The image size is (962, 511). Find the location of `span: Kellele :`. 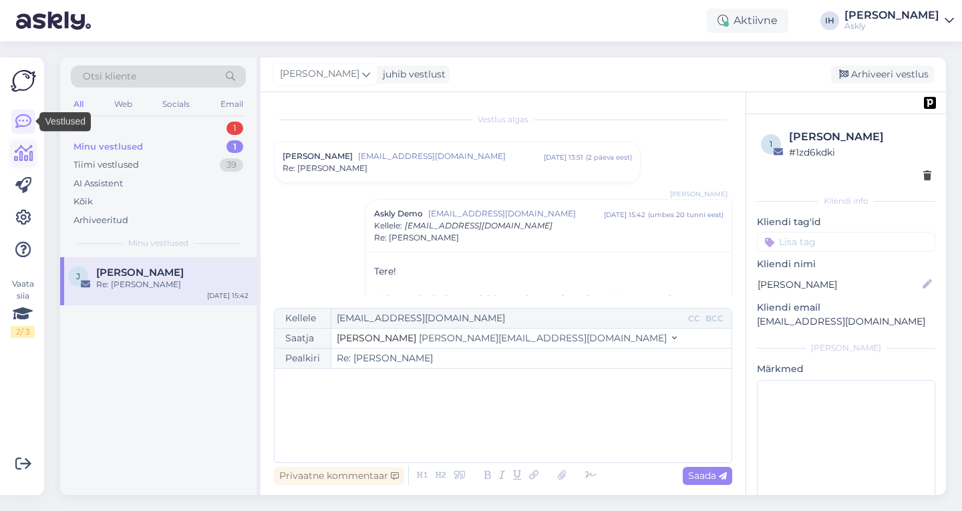

span: Kellele : is located at coordinates (388, 225).